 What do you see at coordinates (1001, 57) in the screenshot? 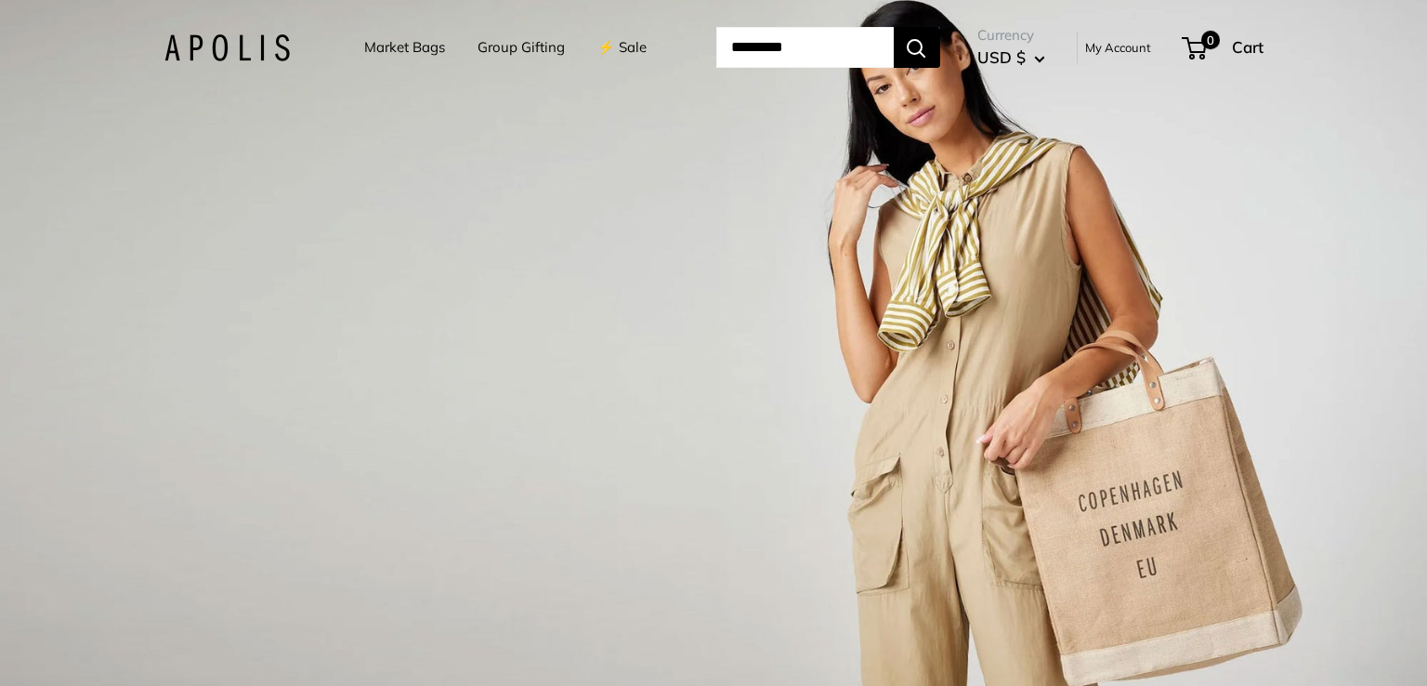
I see `span: USD $` at bounding box center [1001, 57].